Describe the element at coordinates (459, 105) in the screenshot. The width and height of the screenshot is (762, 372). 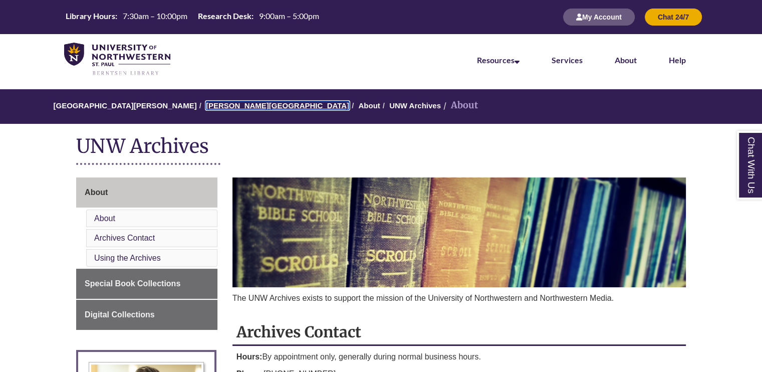
I see `li: About` at that location.